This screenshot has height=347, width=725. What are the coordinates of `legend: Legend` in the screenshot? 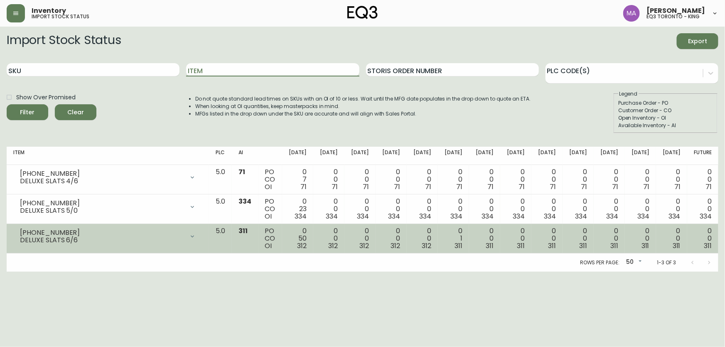 It's located at (628, 94).